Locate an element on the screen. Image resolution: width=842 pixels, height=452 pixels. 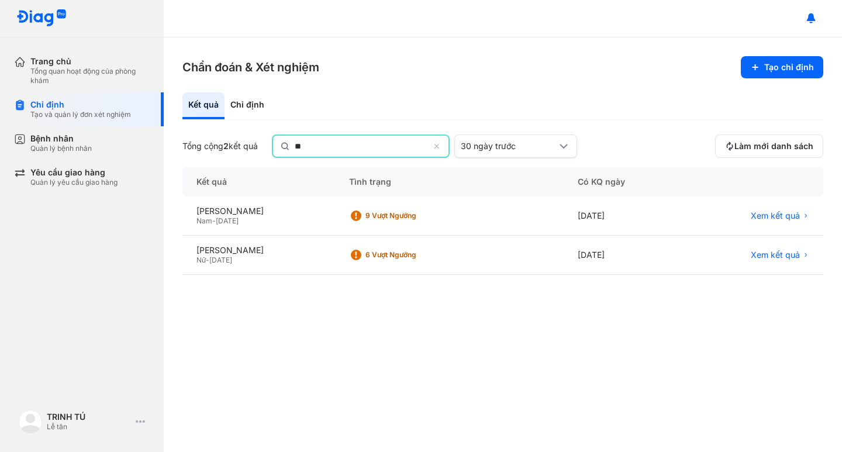
div: TRINH TÚ is located at coordinates (89, 417).